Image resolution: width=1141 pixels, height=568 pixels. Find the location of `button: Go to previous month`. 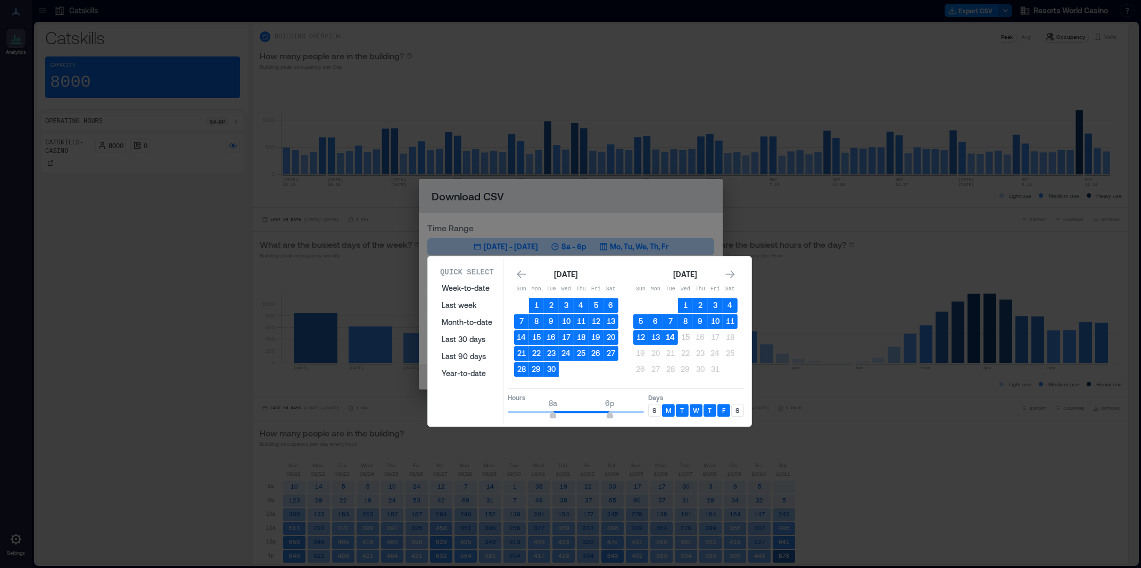

button: Go to previous month is located at coordinates (522, 274).